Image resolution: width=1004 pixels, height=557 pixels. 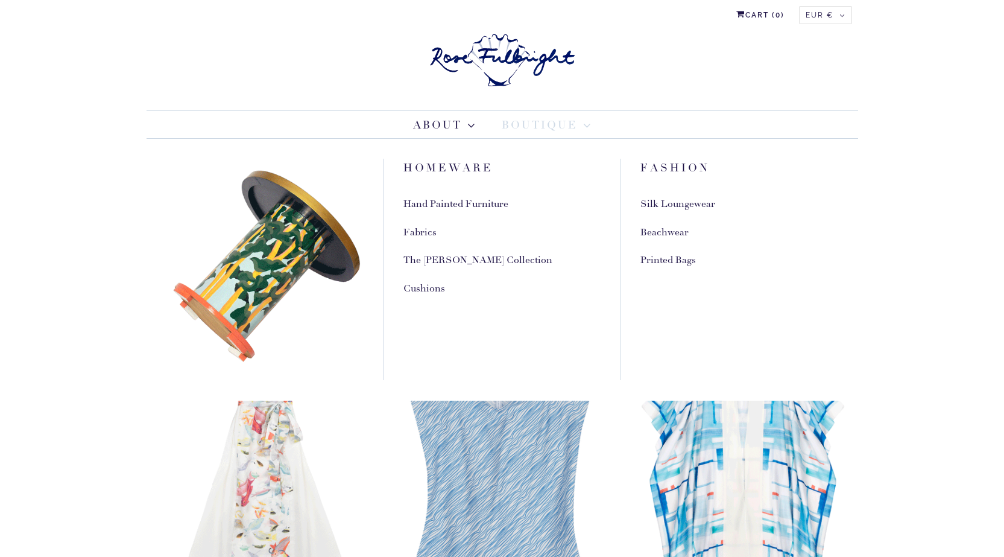 What do you see at coordinates (778, 15) in the screenshot?
I see `span: 0` at bounding box center [778, 15].